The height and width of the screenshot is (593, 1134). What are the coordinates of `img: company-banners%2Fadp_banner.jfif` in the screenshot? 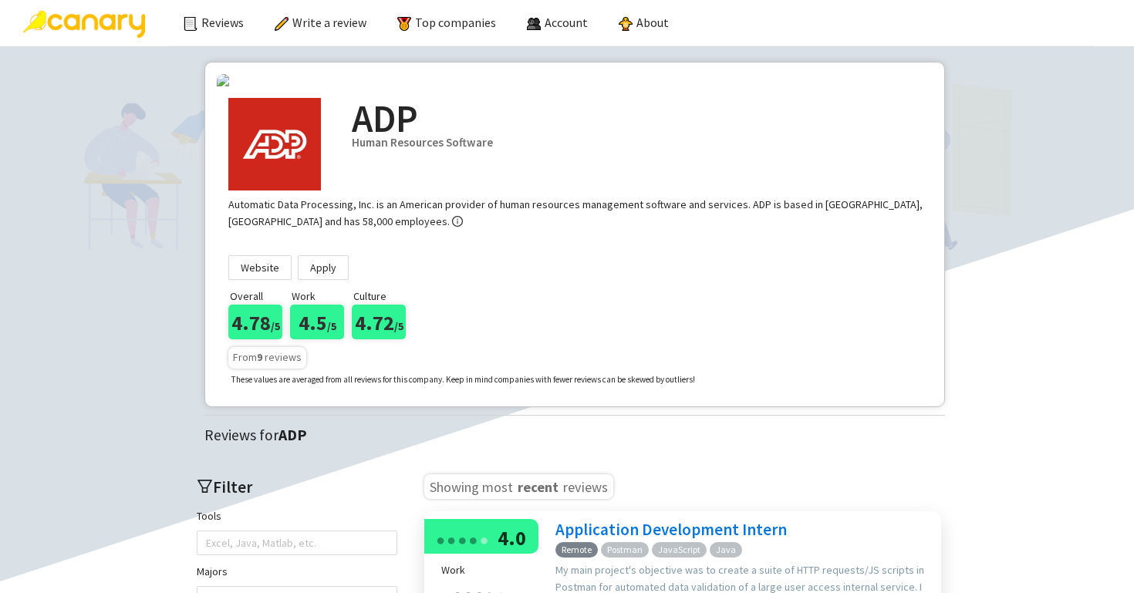 It's located at (575, 80).